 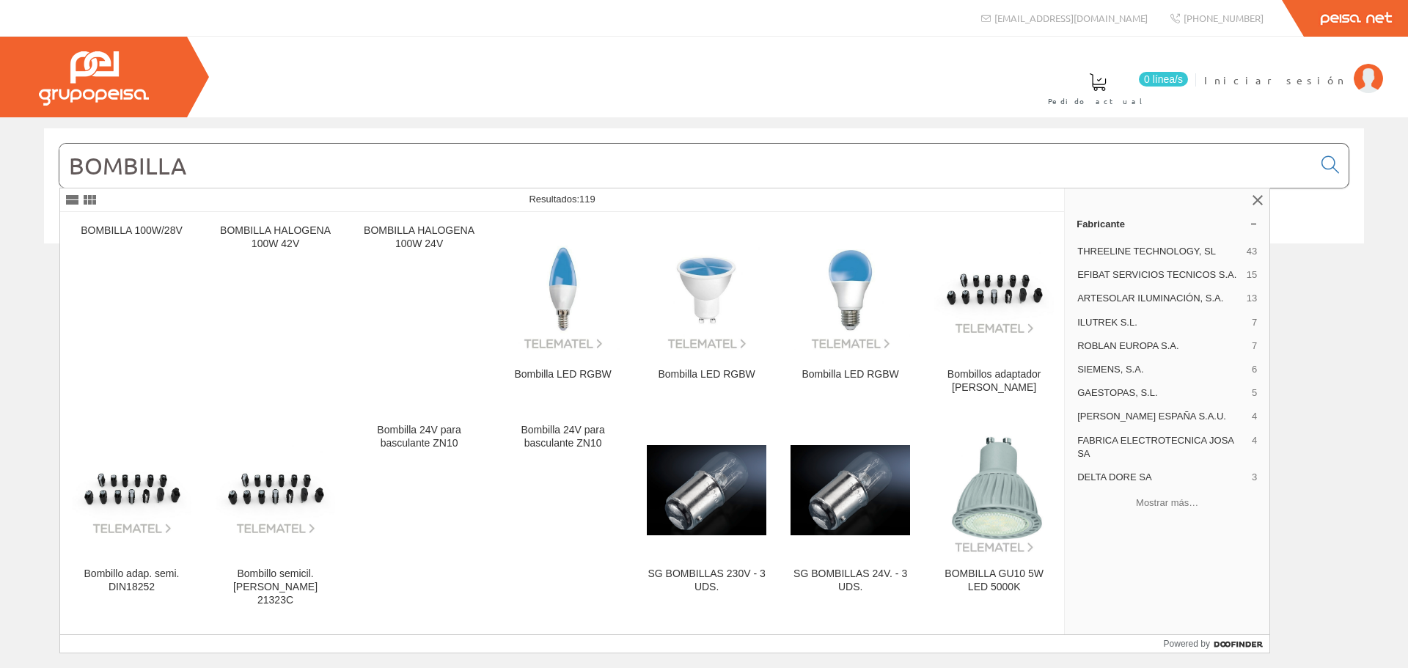 What do you see at coordinates (131, 518) in the screenshot?
I see `a: Bombillo adap. semi. DIN18252 Bombillo adap. semi. DIN18252` at bounding box center [131, 518].